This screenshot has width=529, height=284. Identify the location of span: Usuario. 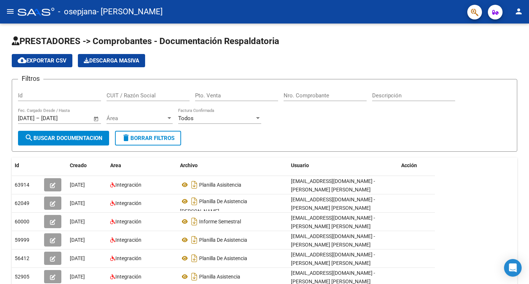
(300, 165).